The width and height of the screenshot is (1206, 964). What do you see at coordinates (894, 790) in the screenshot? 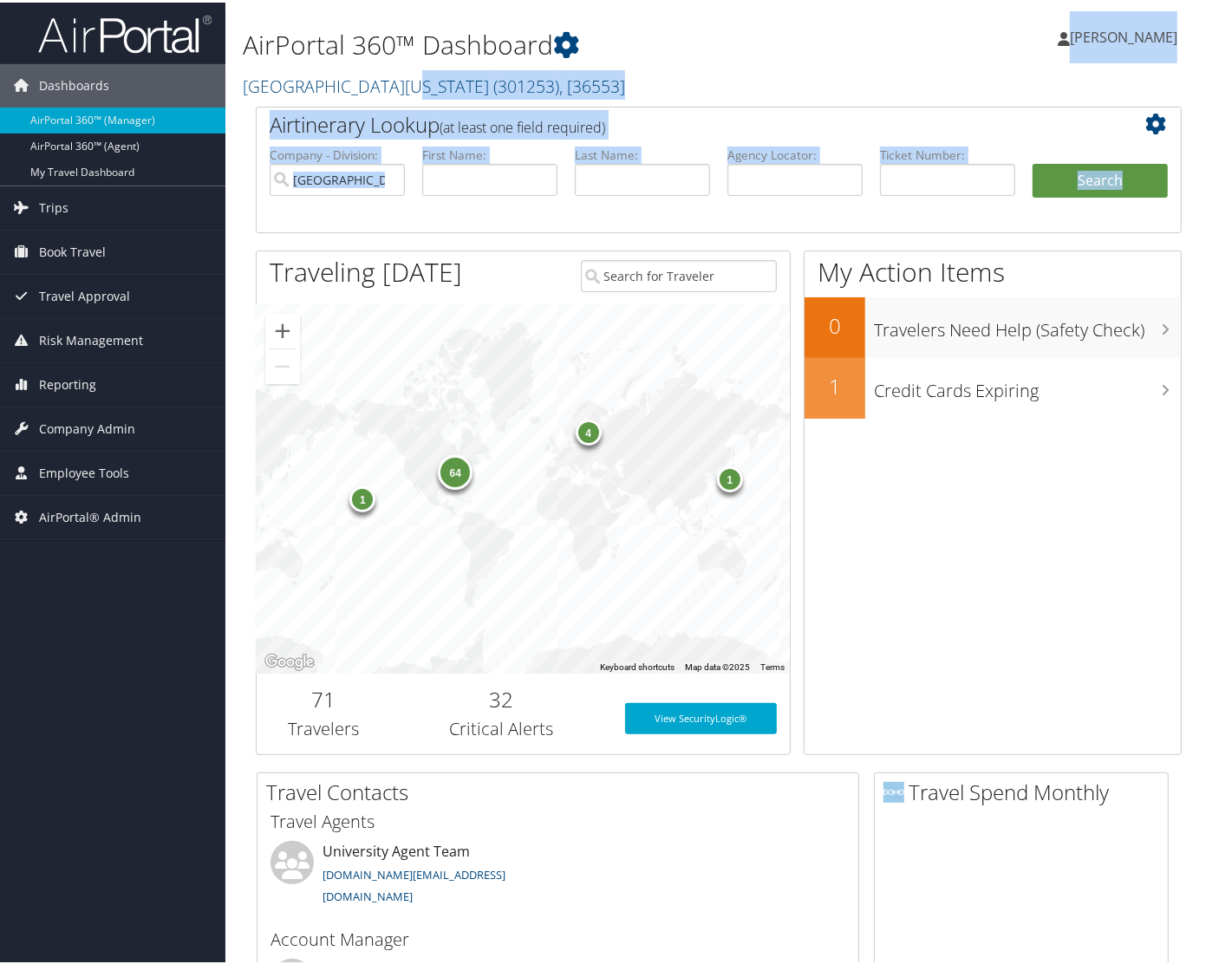
I see `img: domo-logo.png` at bounding box center [894, 790].